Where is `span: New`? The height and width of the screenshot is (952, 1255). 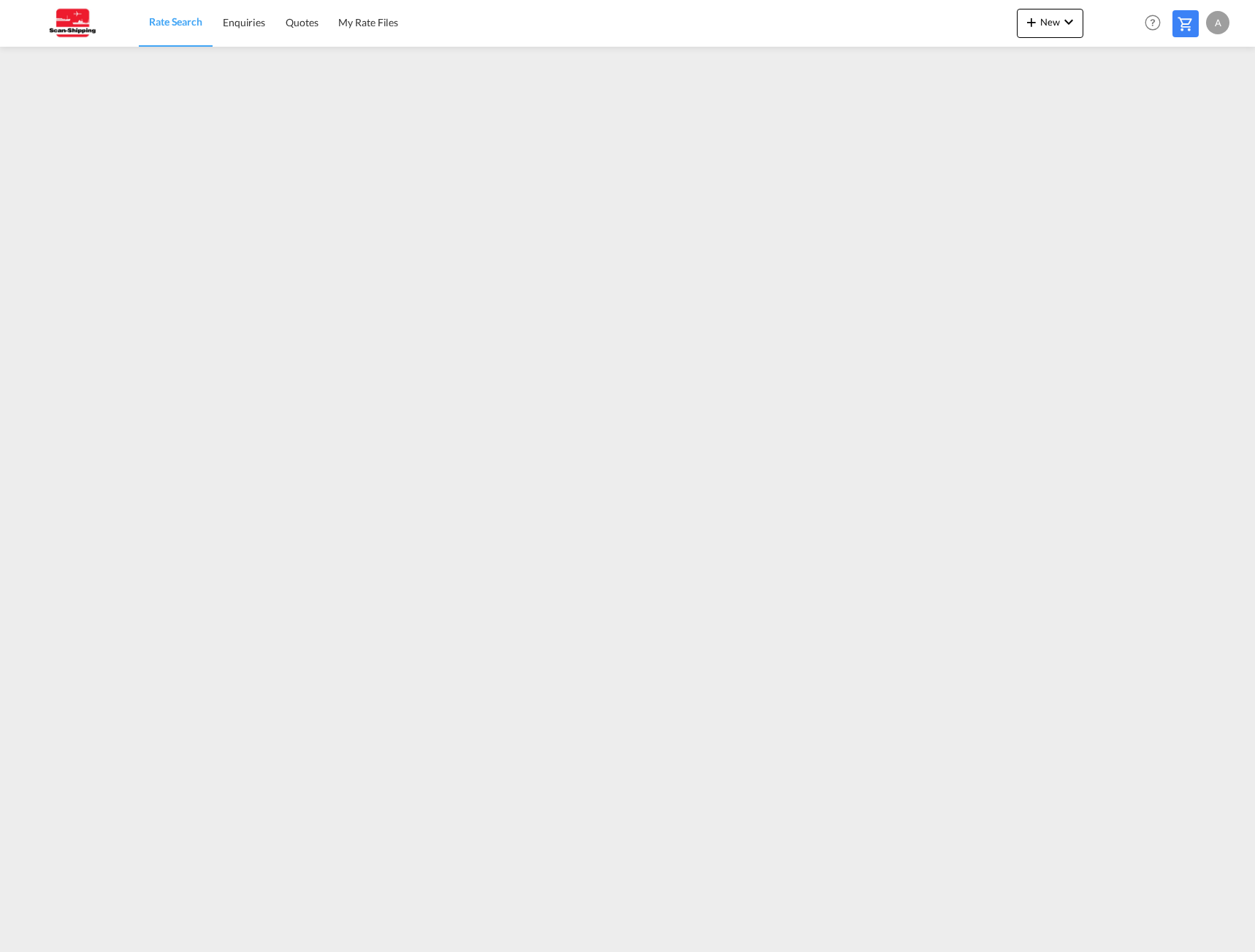 span: New is located at coordinates (1050, 22).